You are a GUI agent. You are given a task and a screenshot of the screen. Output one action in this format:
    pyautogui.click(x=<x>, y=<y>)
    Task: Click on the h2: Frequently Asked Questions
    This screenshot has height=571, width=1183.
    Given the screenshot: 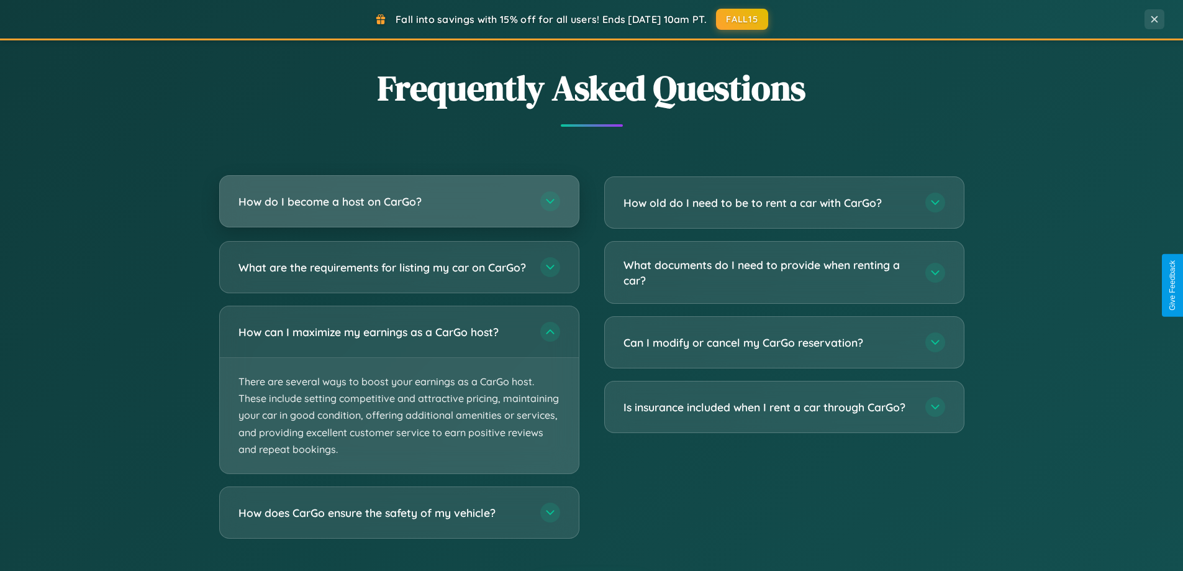 What is the action you would take?
    pyautogui.click(x=592, y=88)
    